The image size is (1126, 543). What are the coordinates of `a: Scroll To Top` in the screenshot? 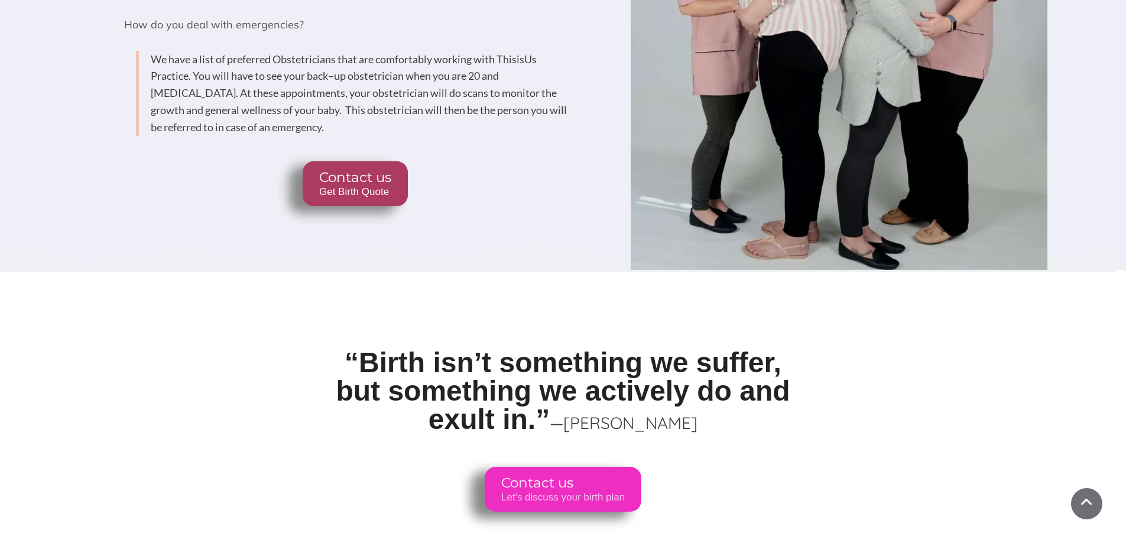 It's located at (1086, 504).